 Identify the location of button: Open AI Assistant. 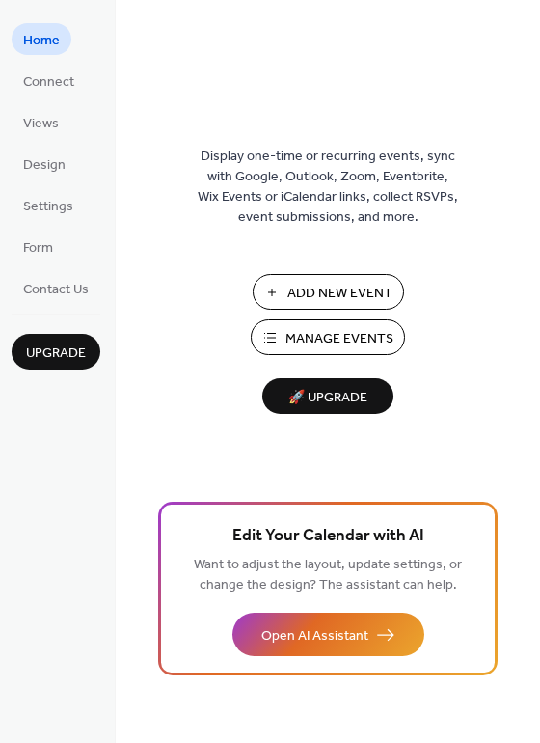
(328, 634).